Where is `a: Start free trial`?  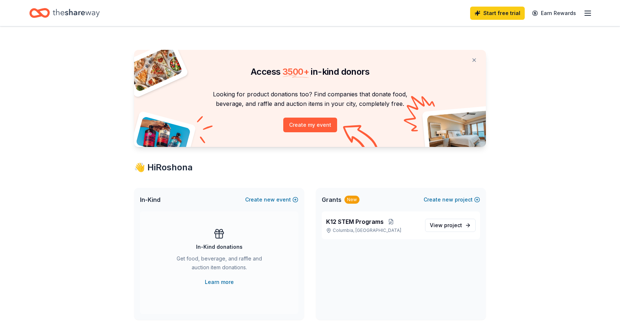 a: Start free trial is located at coordinates (497, 13).